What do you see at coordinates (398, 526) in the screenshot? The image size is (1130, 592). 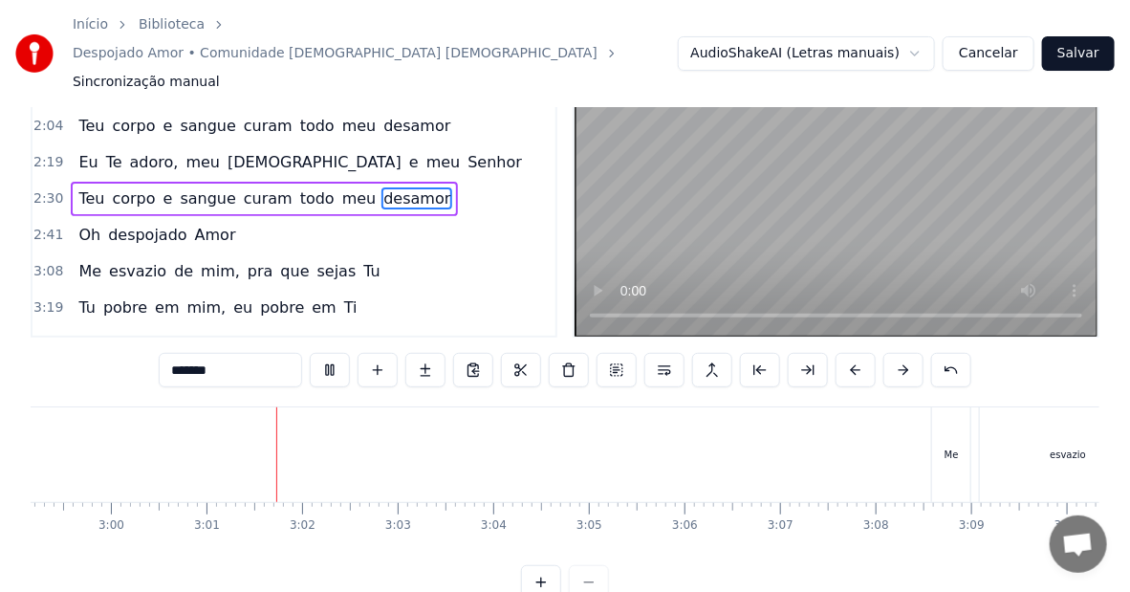 I see `div: 3:03` at bounding box center [398, 526].